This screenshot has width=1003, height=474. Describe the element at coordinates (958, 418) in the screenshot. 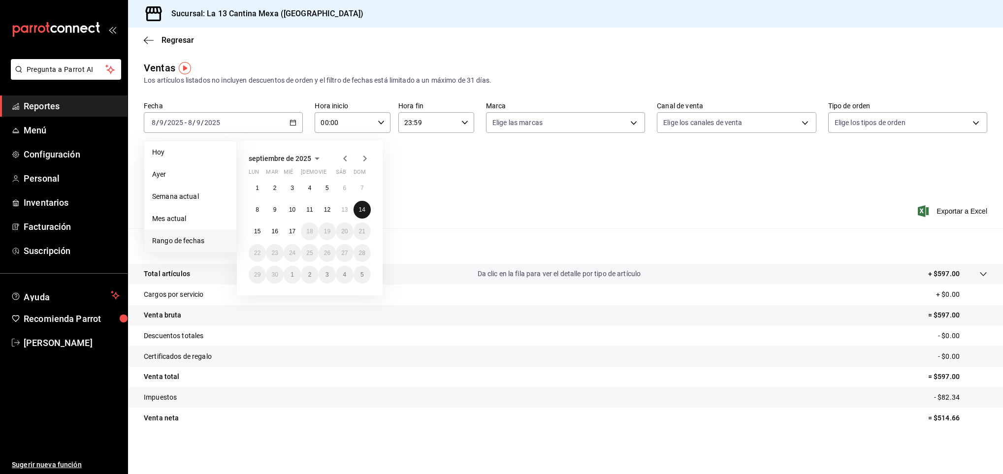

I see `p: = $514.66` at that location.